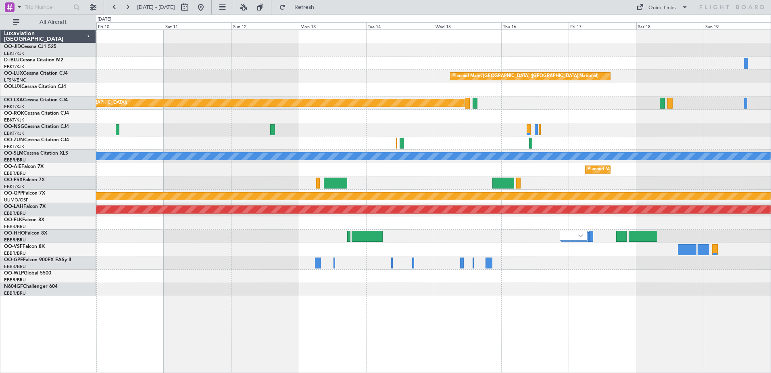 This screenshot has width=771, height=373. Describe the element at coordinates (53, 22) in the screenshot. I see `span: All Aircraft` at that location.